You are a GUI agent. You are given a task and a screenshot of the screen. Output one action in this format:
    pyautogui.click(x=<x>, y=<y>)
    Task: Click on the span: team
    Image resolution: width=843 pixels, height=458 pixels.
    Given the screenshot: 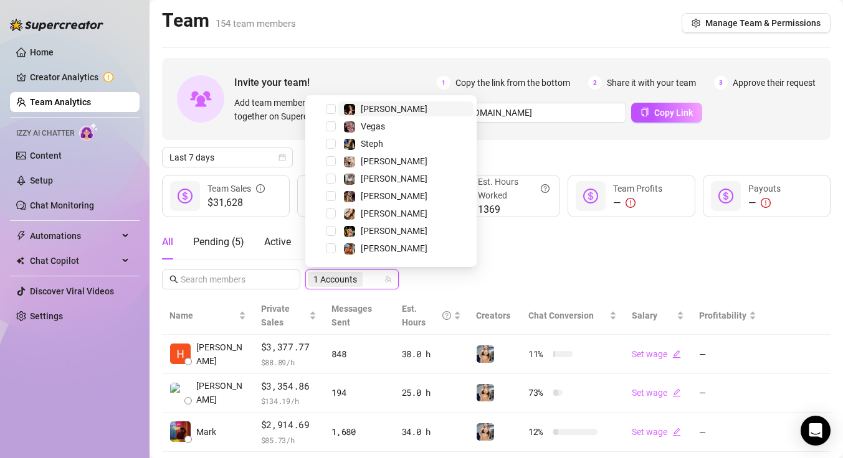 What is the action you would take?
    pyautogui.click(x=388, y=280)
    